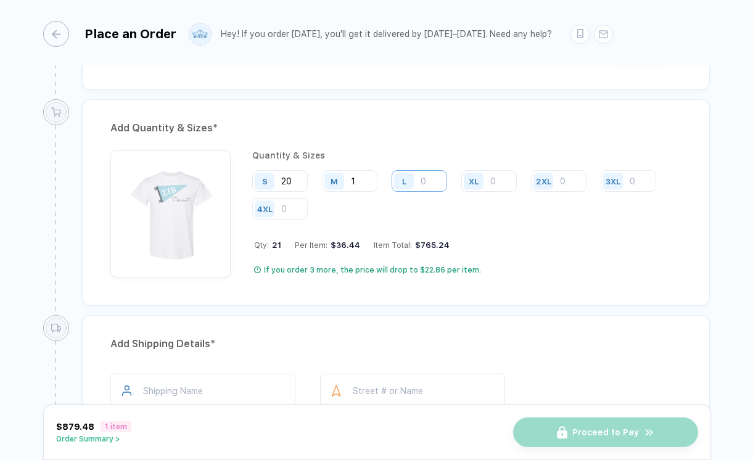 This screenshot has height=460, width=753. What do you see at coordinates (94, 439) in the screenshot?
I see `button: Order Summary >` at bounding box center [94, 439].